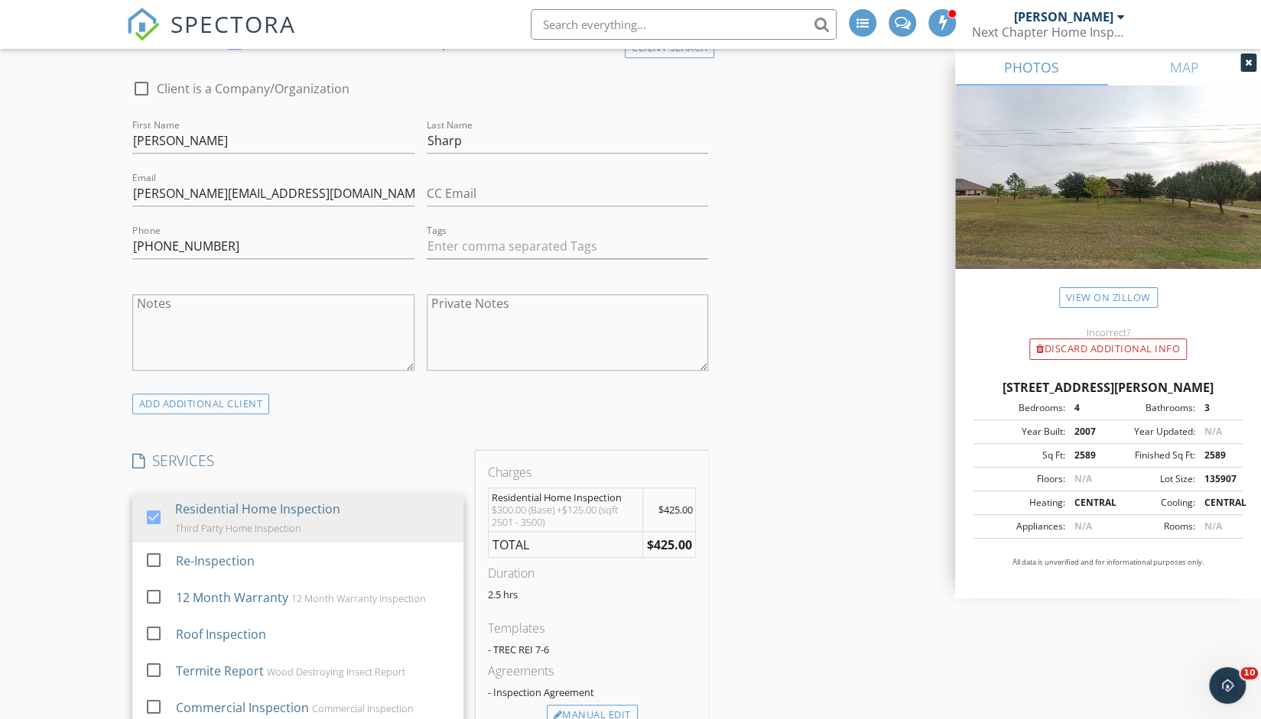 The width and height of the screenshot is (1261, 719). I want to click on label: Enable Client CC email for this inspection, so click(368, 43).